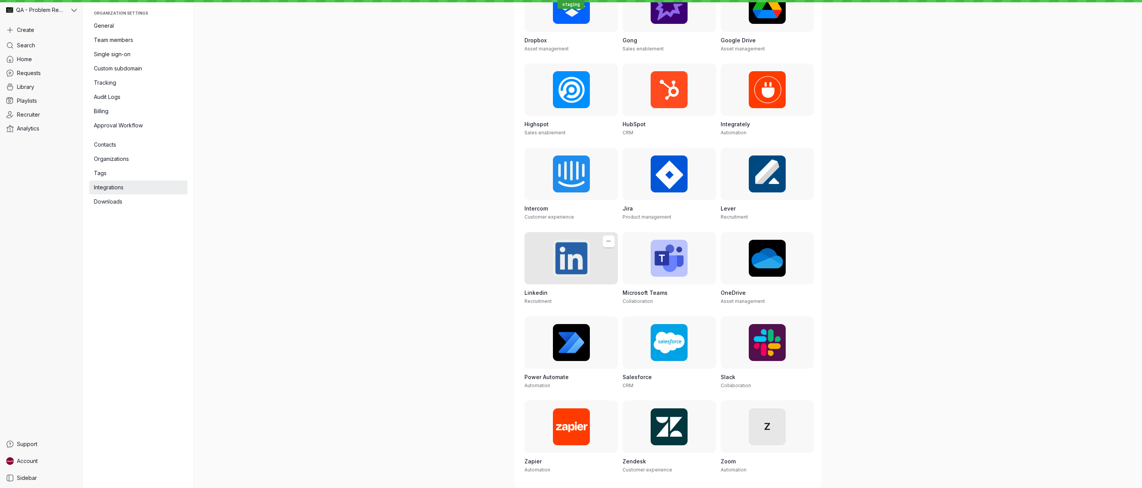  What do you see at coordinates (42, 73) in the screenshot?
I see `a: Requests` at bounding box center [42, 73].